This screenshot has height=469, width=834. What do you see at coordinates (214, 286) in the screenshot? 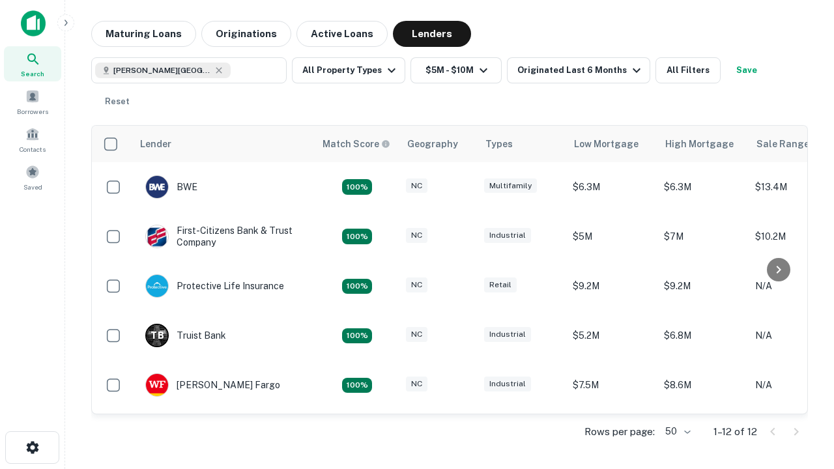
I see `div: Protective Life Insurance` at bounding box center [214, 286].